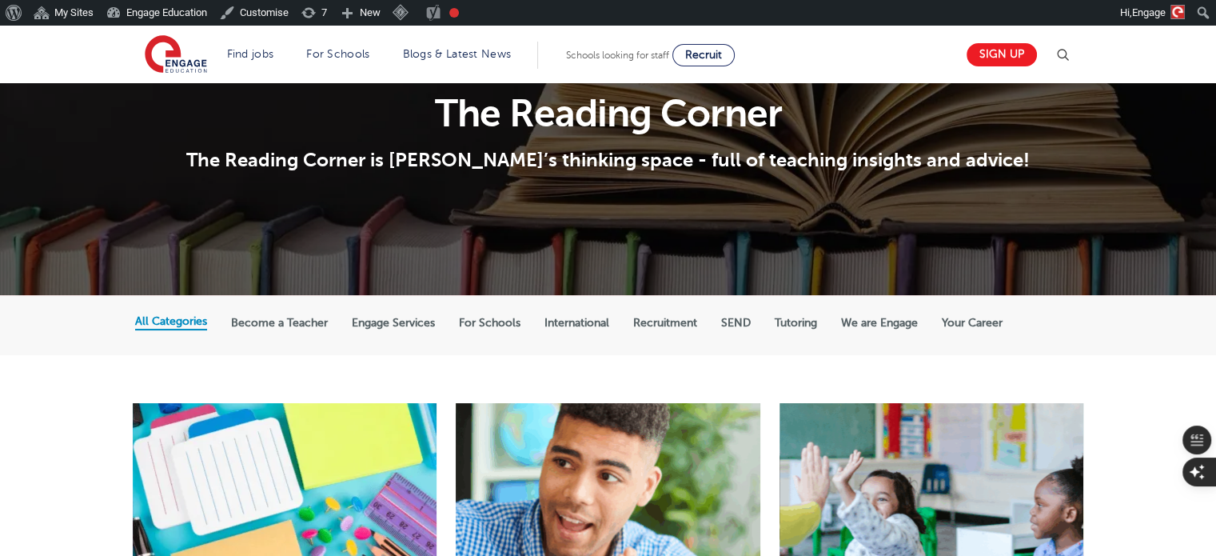 The height and width of the screenshot is (556, 1216). I want to click on span: Recruit, so click(703, 54).